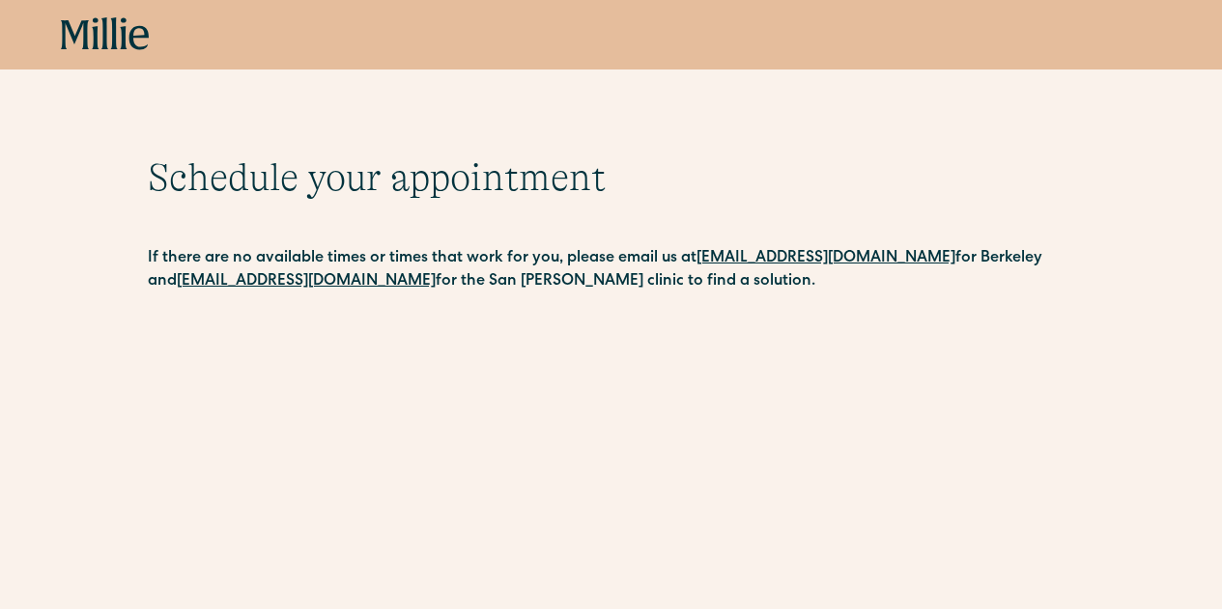 The image size is (1222, 609). What do you see at coordinates (611, 178) in the screenshot?
I see `h1: Schedule your appointment` at bounding box center [611, 178].